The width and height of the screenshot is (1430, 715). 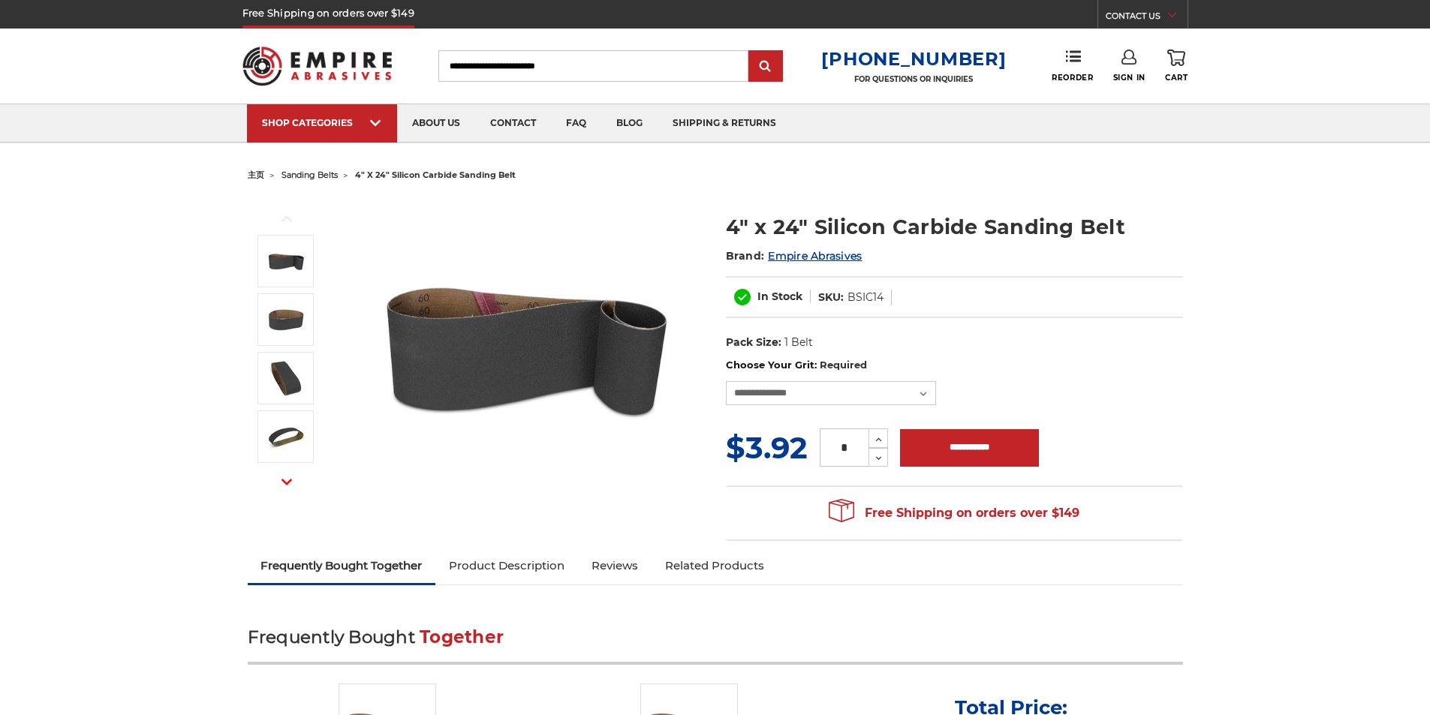 I want to click on span: Sign In, so click(x=1129, y=77).